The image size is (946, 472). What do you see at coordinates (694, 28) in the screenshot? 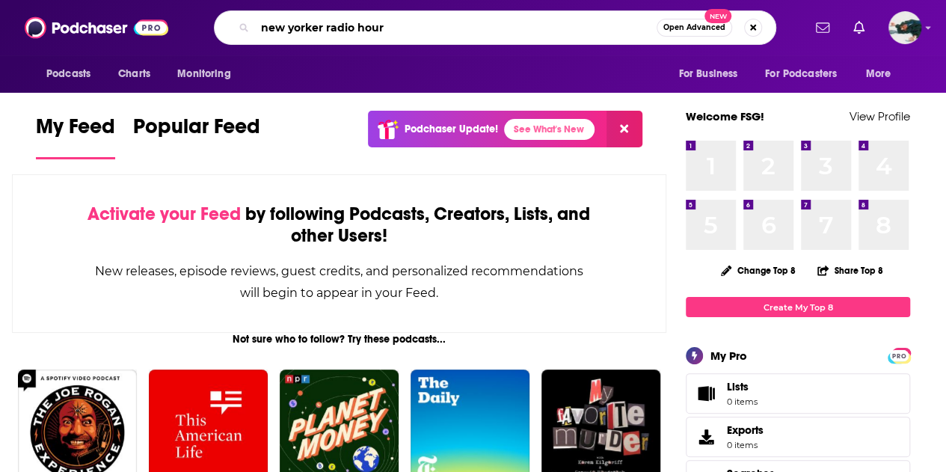
I see `button: Open AdvancedNew` at bounding box center [694, 28].